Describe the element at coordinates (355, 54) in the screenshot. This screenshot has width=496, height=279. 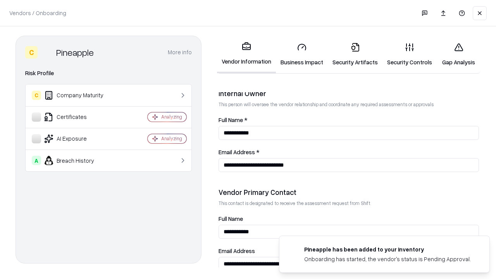
I see `a: Security Artifacts` at that location.